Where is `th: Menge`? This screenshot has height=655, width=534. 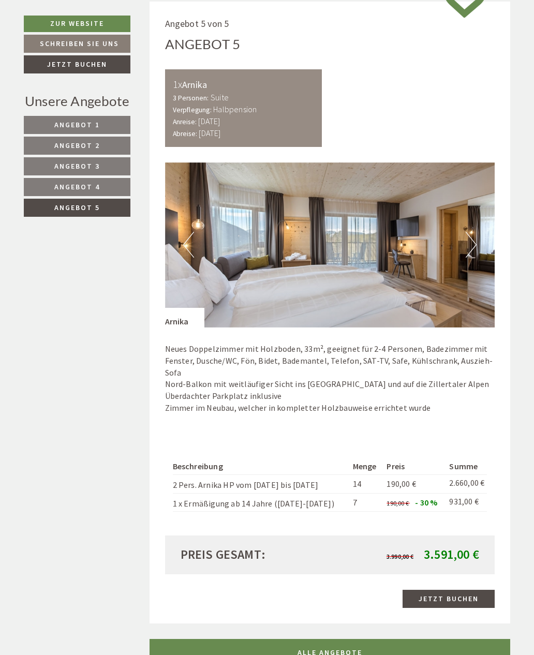
th: Menge is located at coordinates (366, 466).